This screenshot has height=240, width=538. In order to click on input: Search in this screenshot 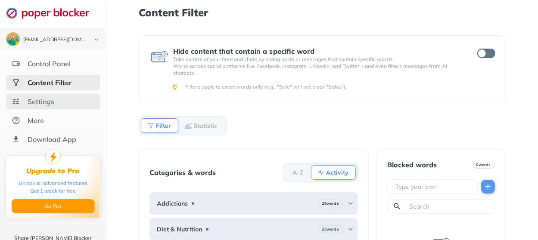, I will do `click(449, 207)`.